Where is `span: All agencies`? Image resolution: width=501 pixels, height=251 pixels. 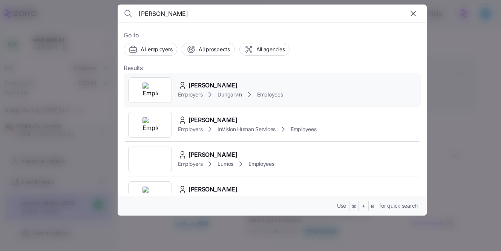 span: All agencies is located at coordinates (271, 49).